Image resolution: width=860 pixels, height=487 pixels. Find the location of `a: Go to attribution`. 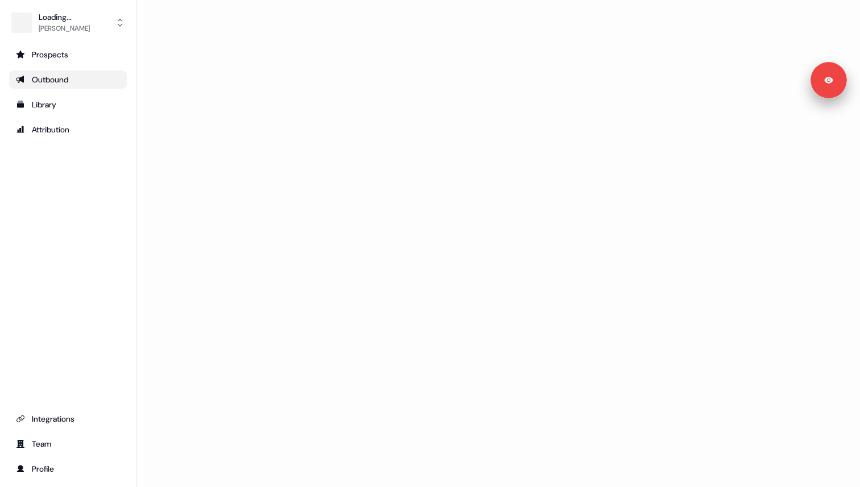

a: Go to attribution is located at coordinates (68, 130).